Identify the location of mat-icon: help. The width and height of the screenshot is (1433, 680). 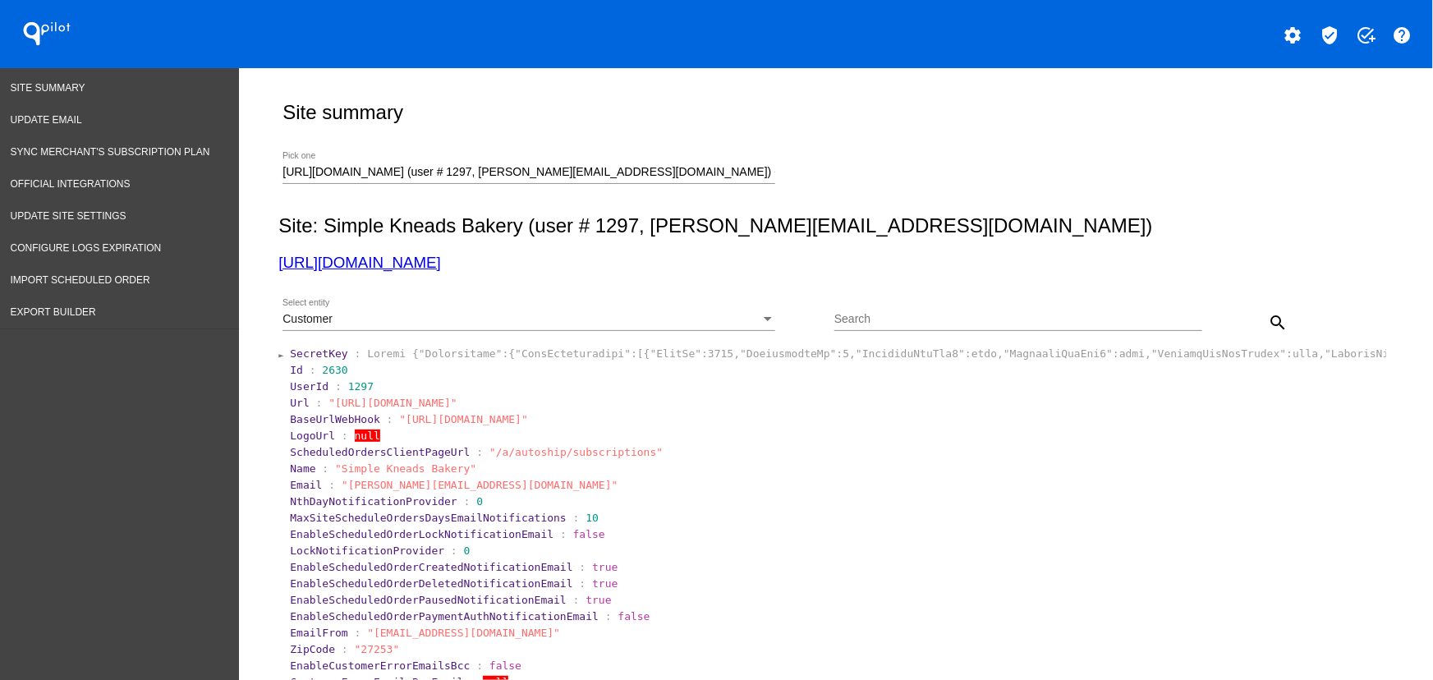
(1403, 35).